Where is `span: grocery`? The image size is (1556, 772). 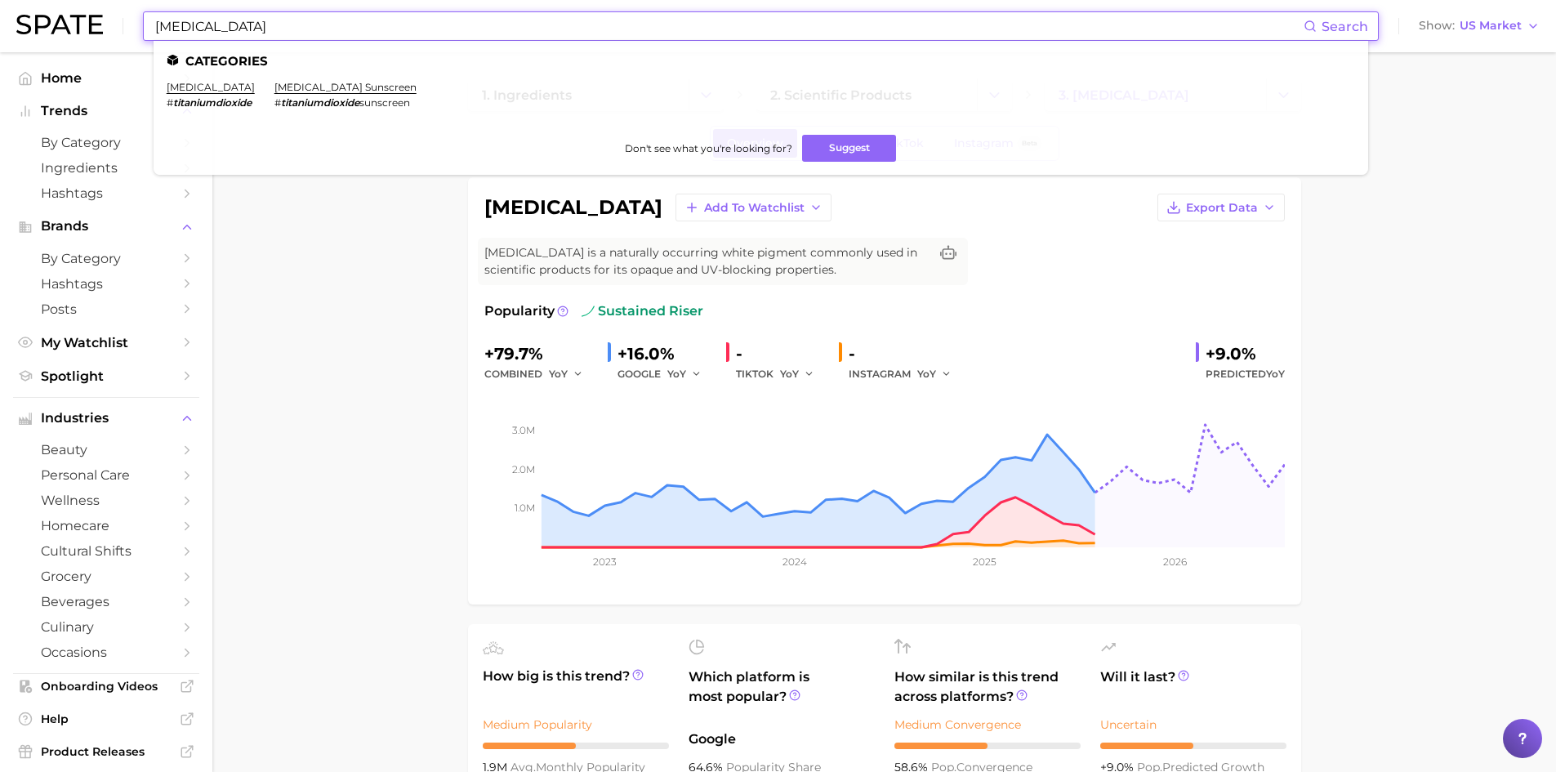
span: grocery is located at coordinates (106, 576).